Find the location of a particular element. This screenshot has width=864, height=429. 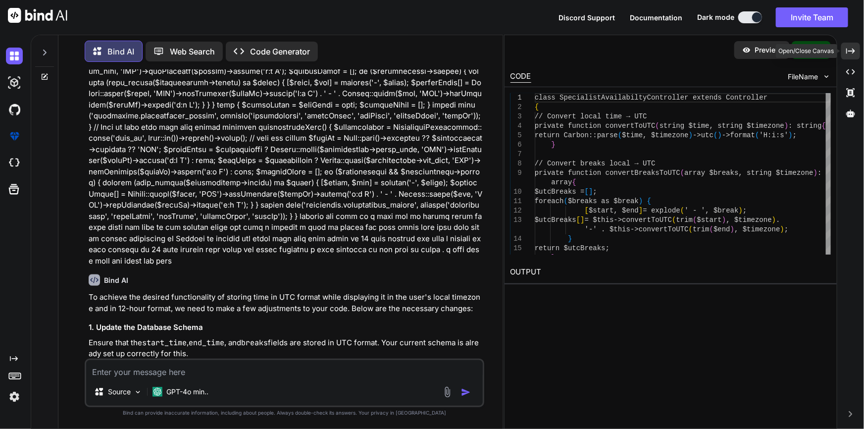

div: 9 is located at coordinates (516, 173).